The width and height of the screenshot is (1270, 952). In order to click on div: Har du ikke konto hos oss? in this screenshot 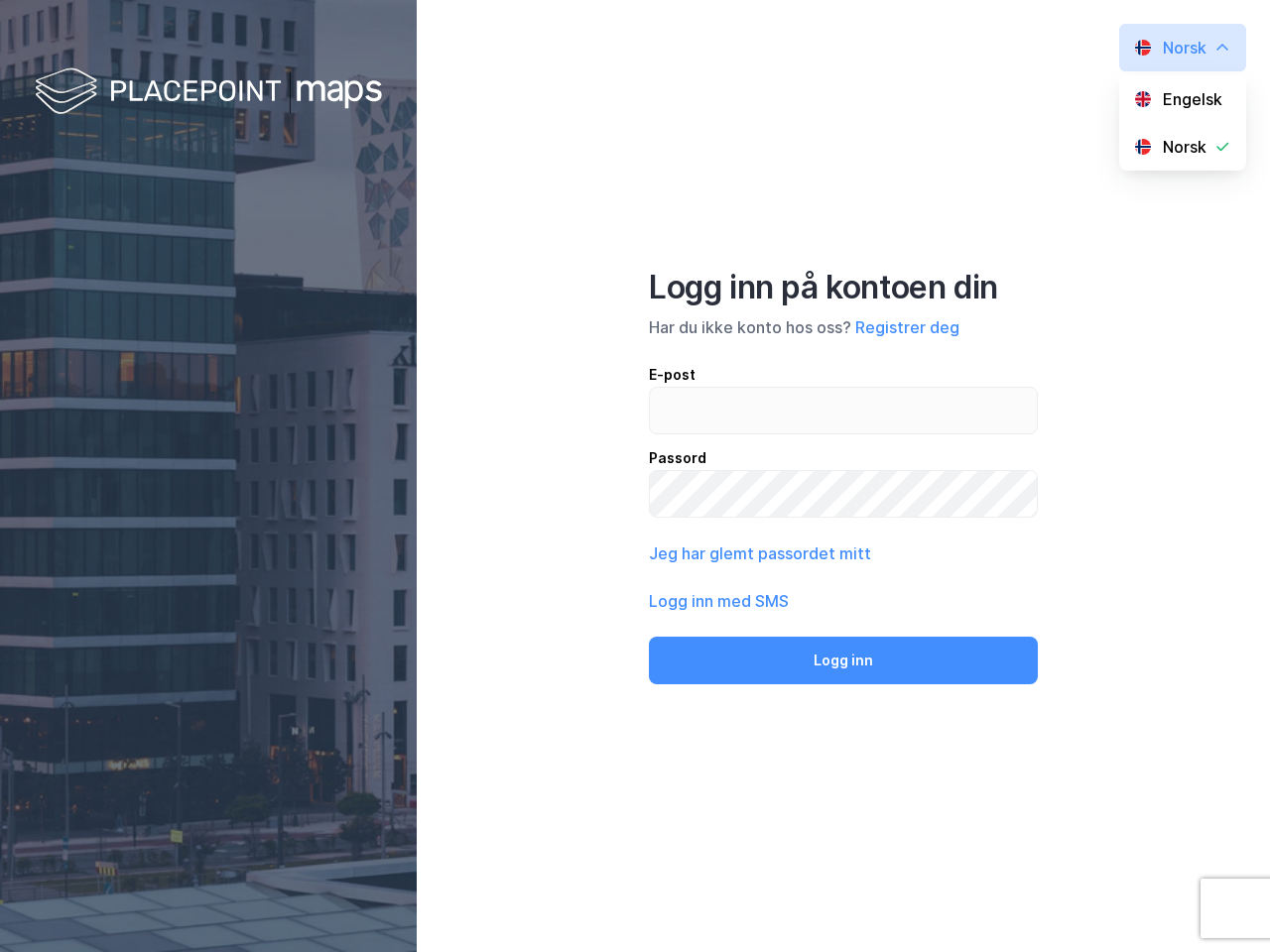, I will do `click(843, 327)`.